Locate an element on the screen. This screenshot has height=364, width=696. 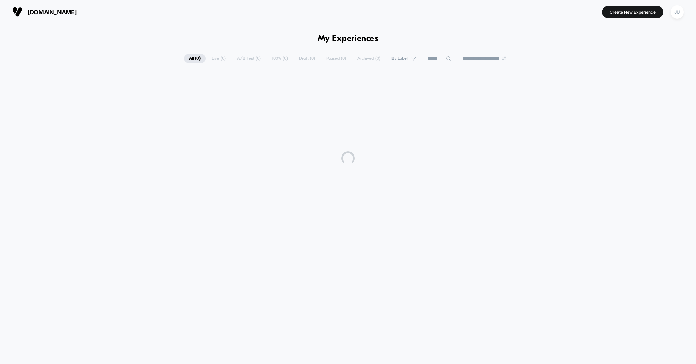
img: Visually logo is located at coordinates (17, 12).